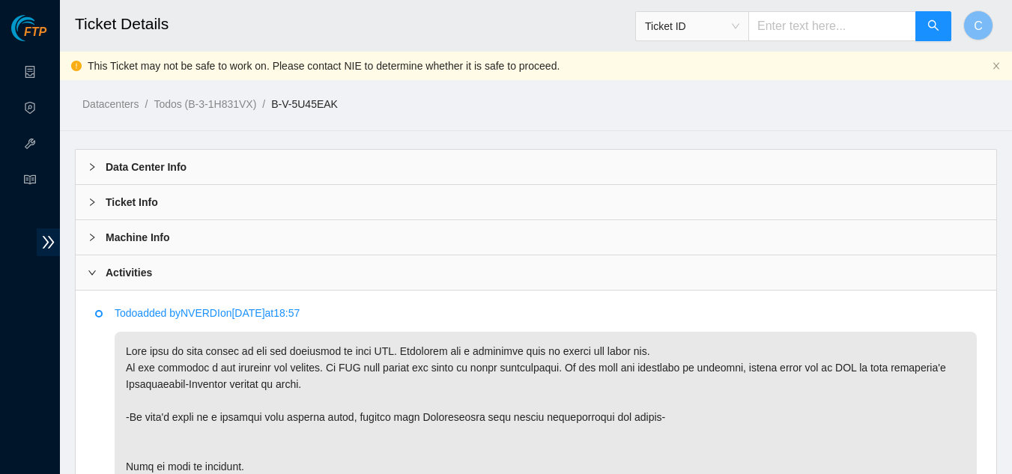 This screenshot has width=1012, height=474. Describe the element at coordinates (146, 167) in the screenshot. I see `b: Data Center Info` at that location.